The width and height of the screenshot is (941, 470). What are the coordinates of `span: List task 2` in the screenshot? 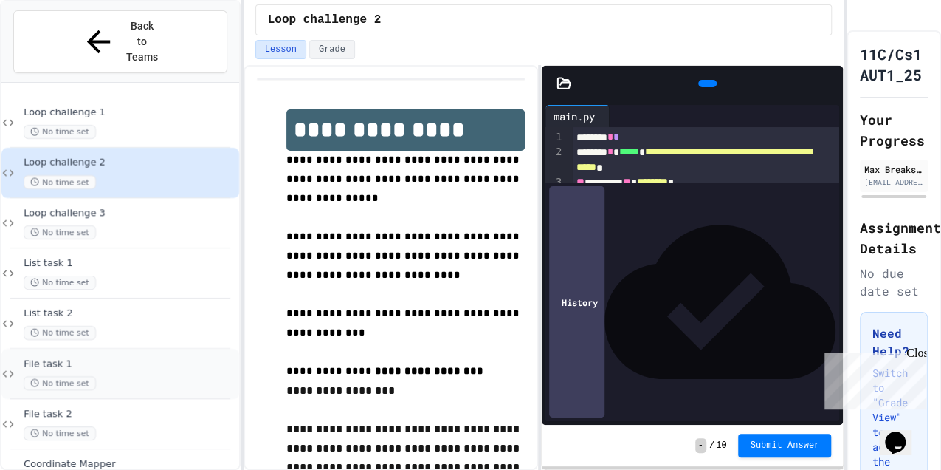 It's located at (130, 313).